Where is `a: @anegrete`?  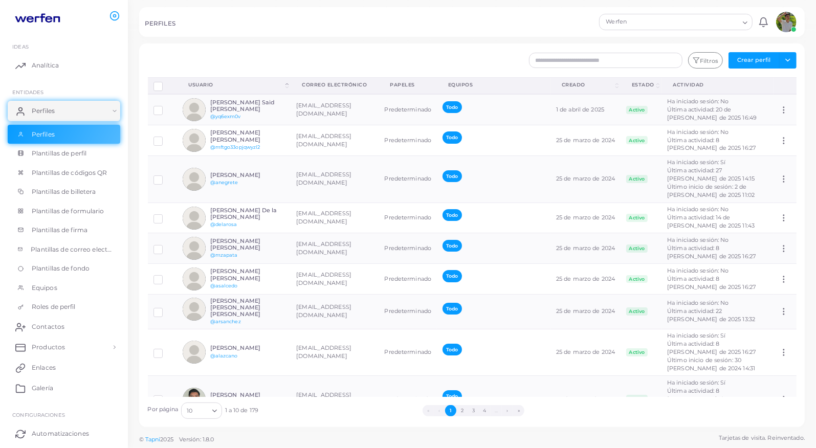 a: @anegrete is located at coordinates (224, 182).